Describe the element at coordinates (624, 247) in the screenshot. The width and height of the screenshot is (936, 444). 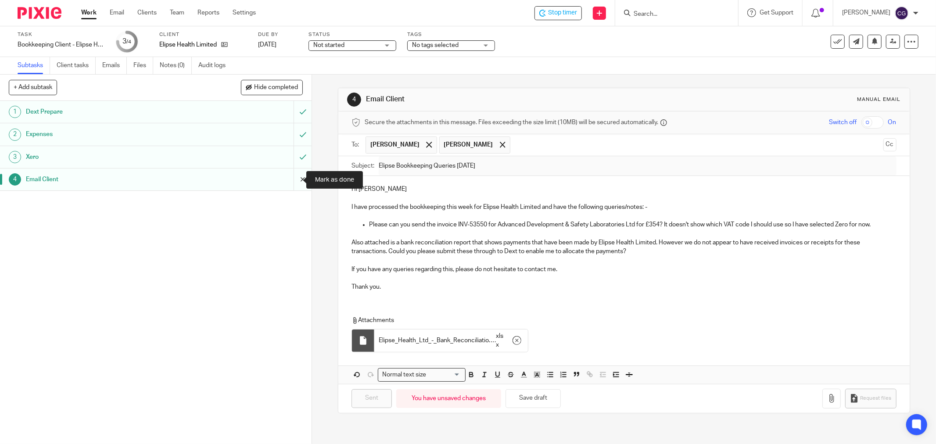
I see `p: Also attached is a bank reconciliation report that shows payments that have been made by Elipse H...` at that location.